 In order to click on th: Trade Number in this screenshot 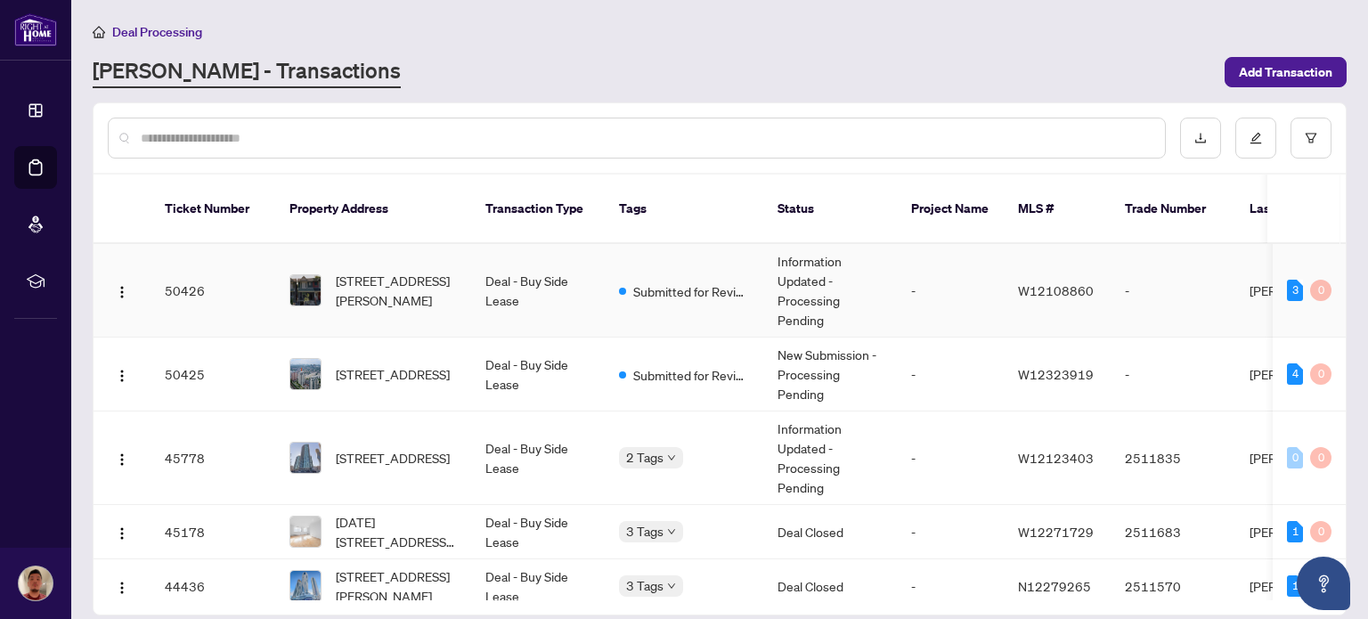, I will do `click(1173, 209)`.